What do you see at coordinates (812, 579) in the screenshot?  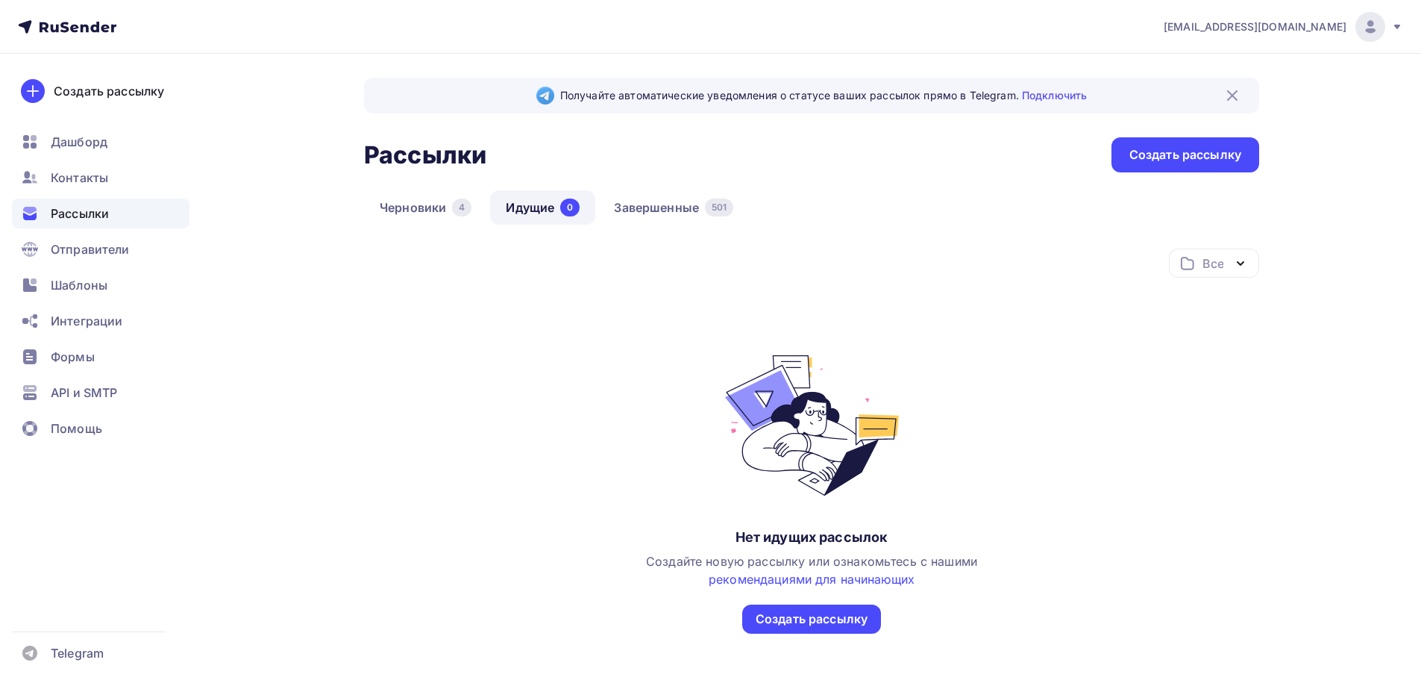 I see `a: рекомендациями для начинающих` at bounding box center [812, 579].